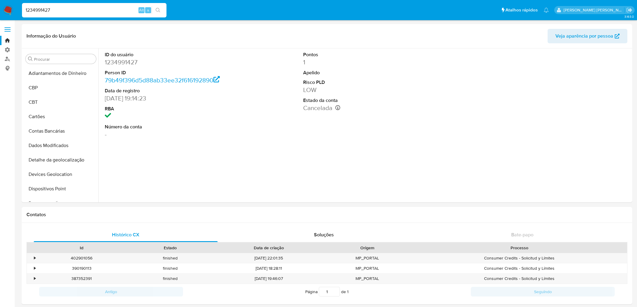 This screenshot has width=637, height=307. Describe the element at coordinates (348, 292) in the screenshot. I see `span: 1` at that location.